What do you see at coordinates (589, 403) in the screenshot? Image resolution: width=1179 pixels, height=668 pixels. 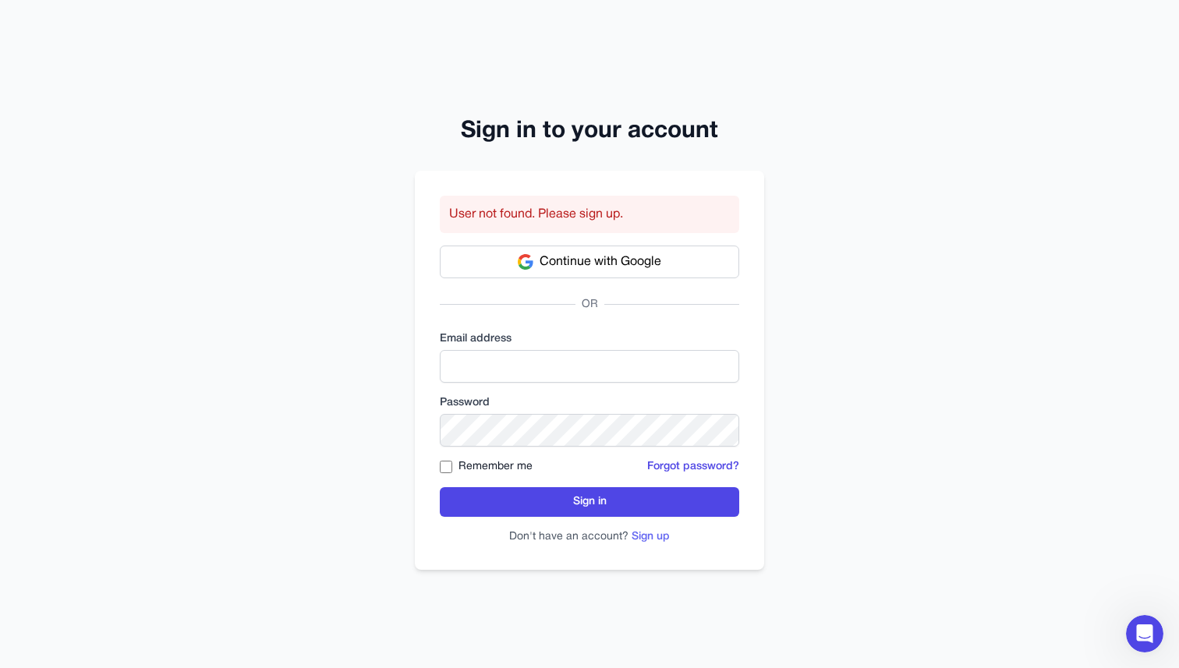 I see `label: Password` at bounding box center [589, 403].